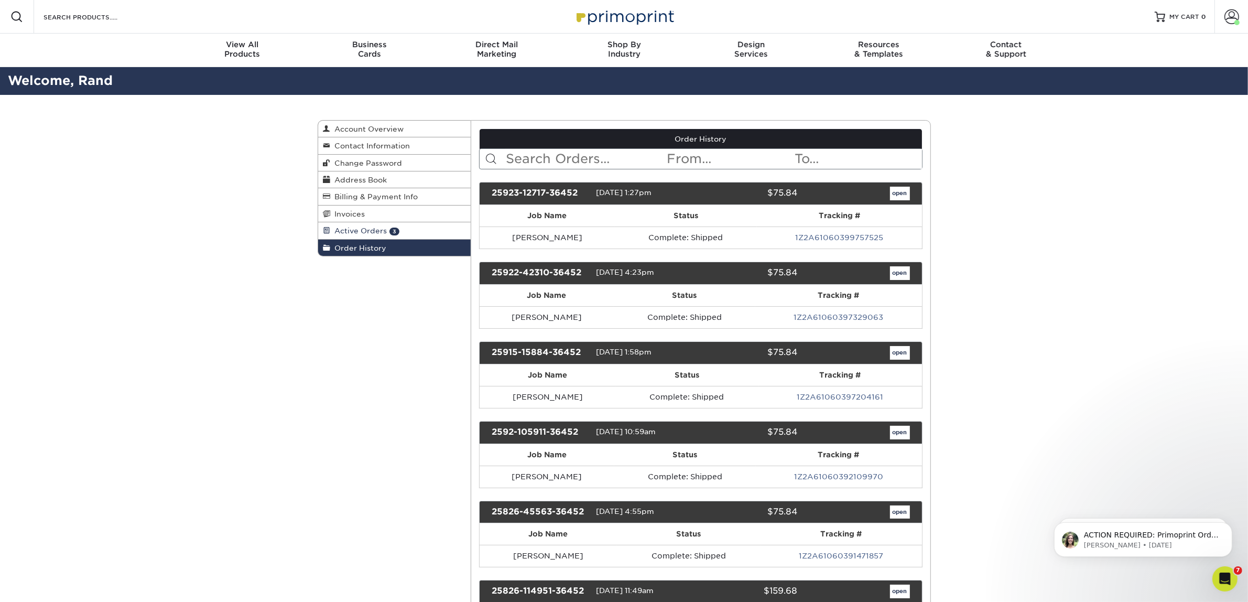 Image resolution: width=1248 pixels, height=602 pixels. What do you see at coordinates (540, 193) in the screenshot?
I see `div: 25923-12717-36452` at bounding box center [540, 193].